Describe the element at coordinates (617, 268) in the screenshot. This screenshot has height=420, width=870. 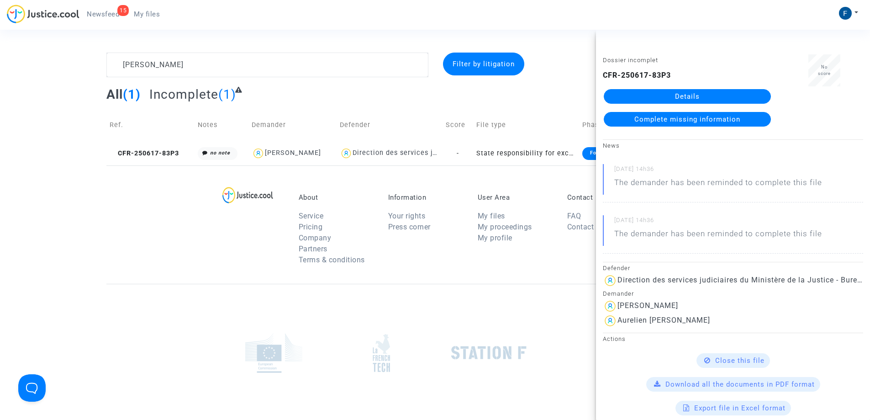
I see `small: Defender` at that location.